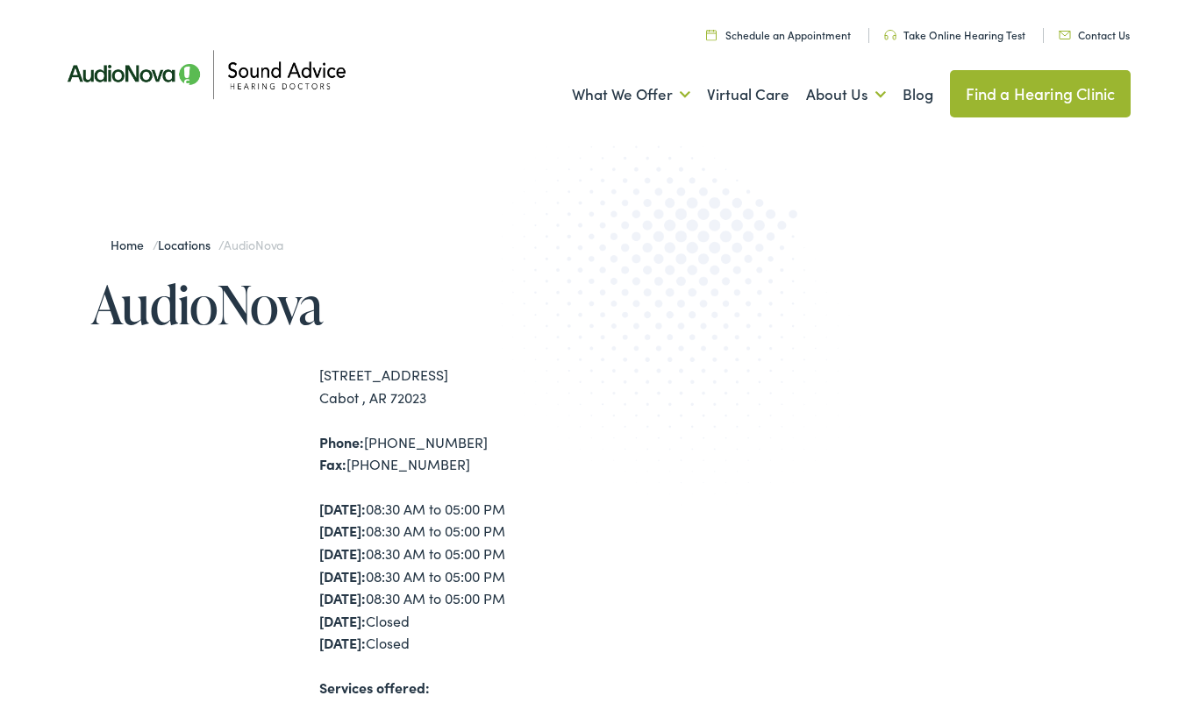 The image size is (1178, 717). Describe the element at coordinates (341, 442) in the screenshot. I see `strong: Phone:` at that location.